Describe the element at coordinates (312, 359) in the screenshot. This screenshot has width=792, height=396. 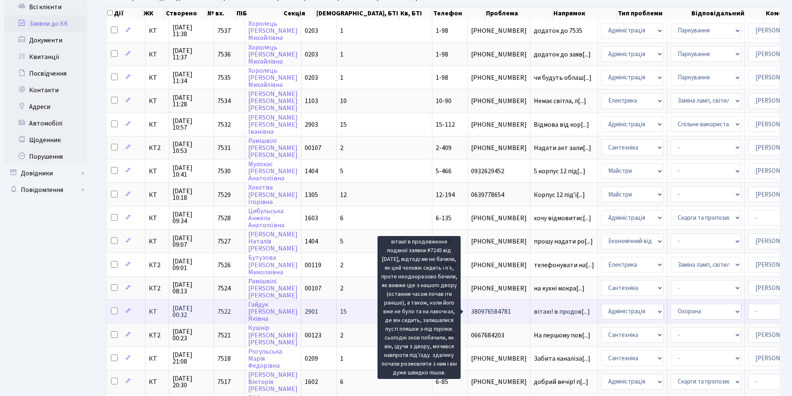
I see `span: 0209` at that location.